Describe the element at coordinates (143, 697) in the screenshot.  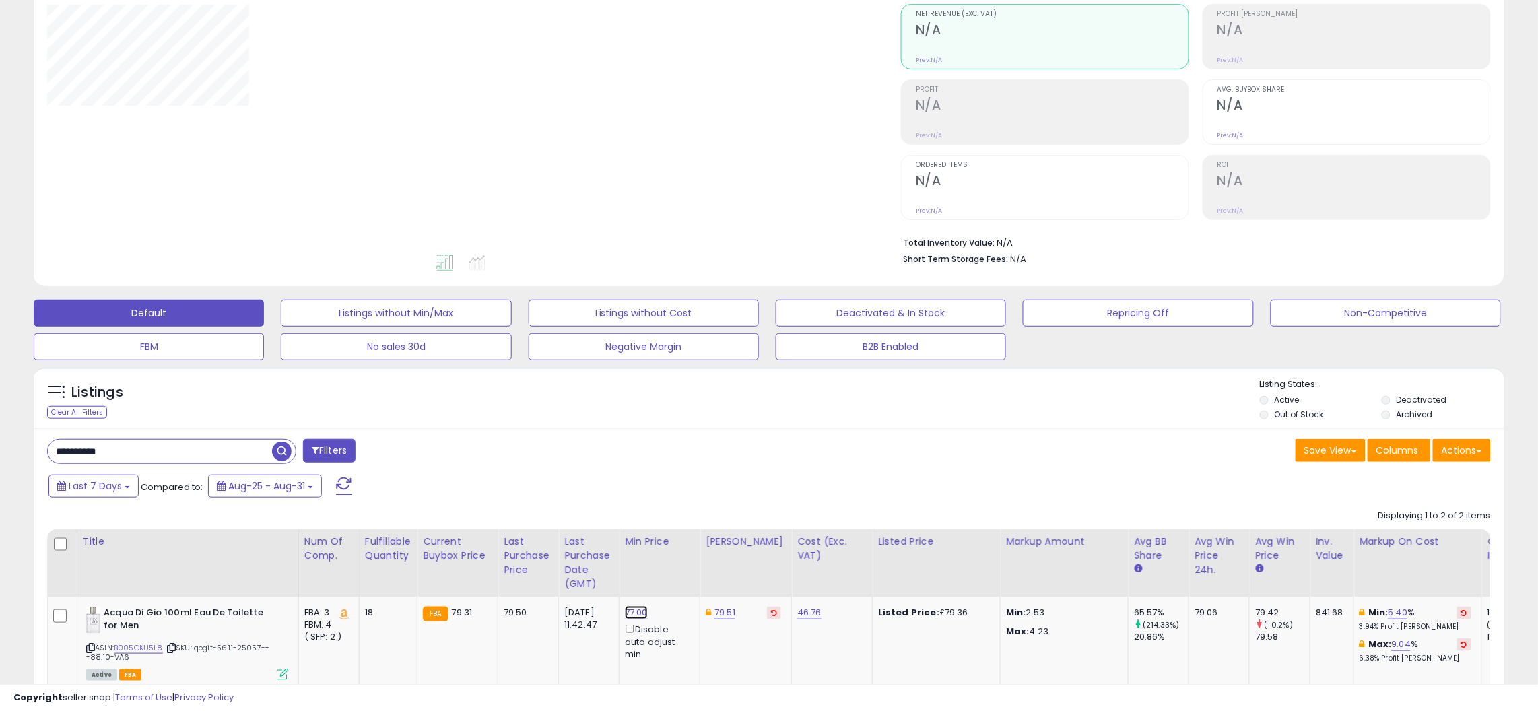
I see `a: Terms of Use` at that location.